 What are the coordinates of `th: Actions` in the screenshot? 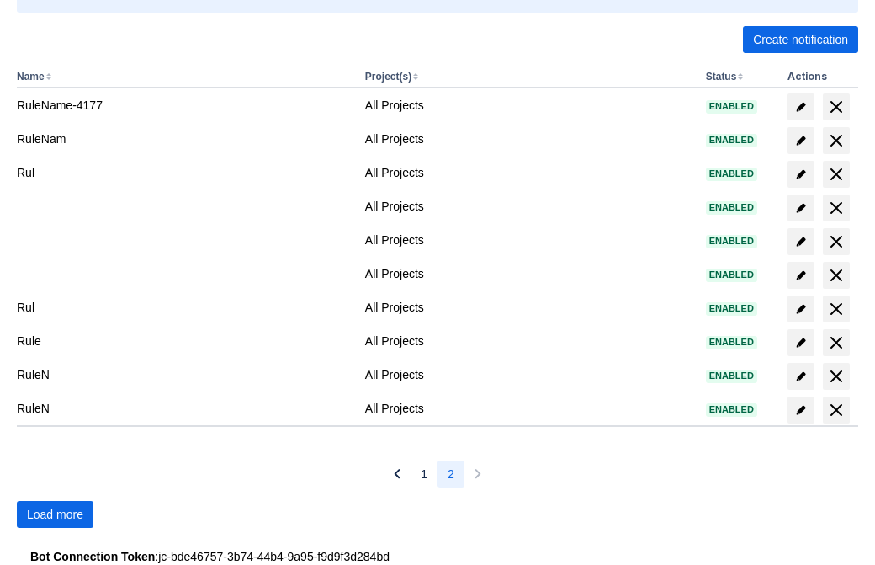 It's located at (820, 77).